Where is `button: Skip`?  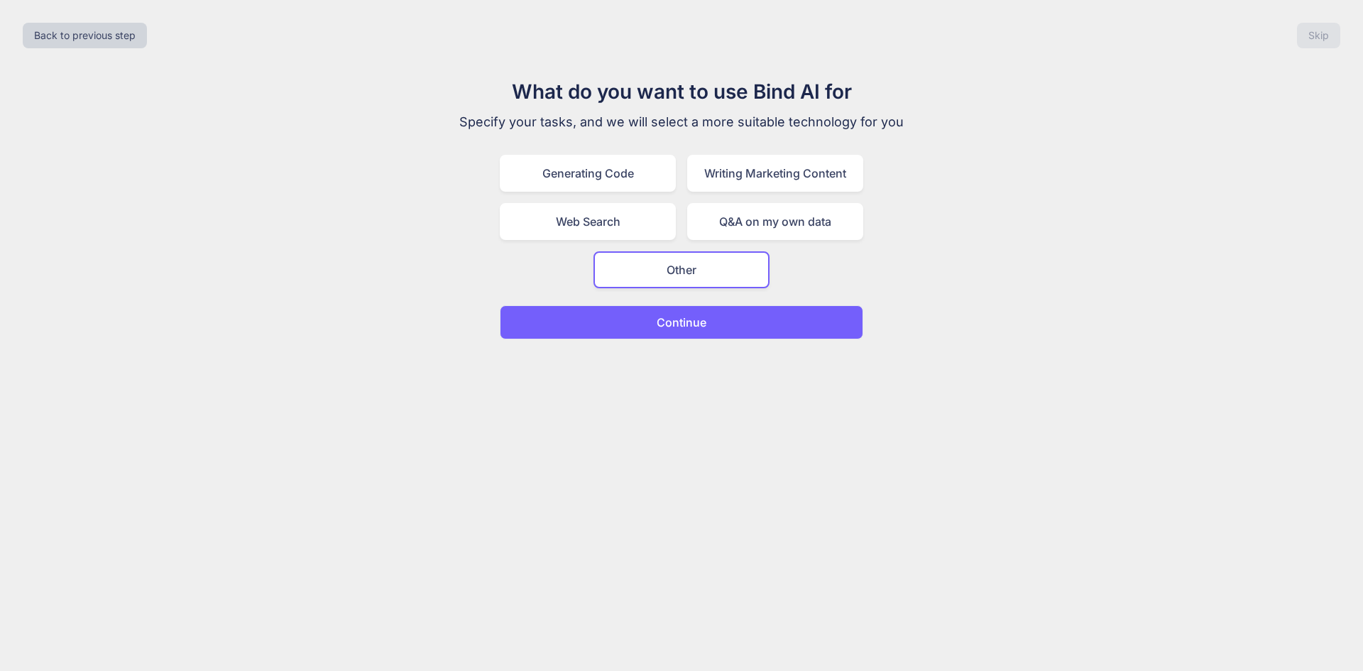
button: Skip is located at coordinates (1318, 35).